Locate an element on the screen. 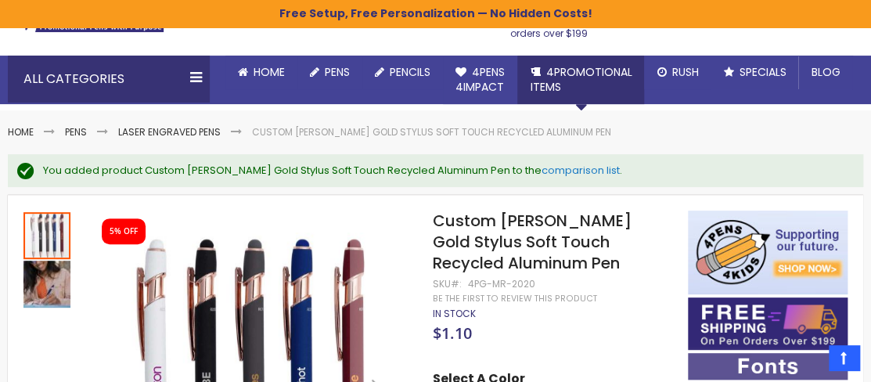 The image size is (871, 382). strong: SKU is located at coordinates (447, 283).